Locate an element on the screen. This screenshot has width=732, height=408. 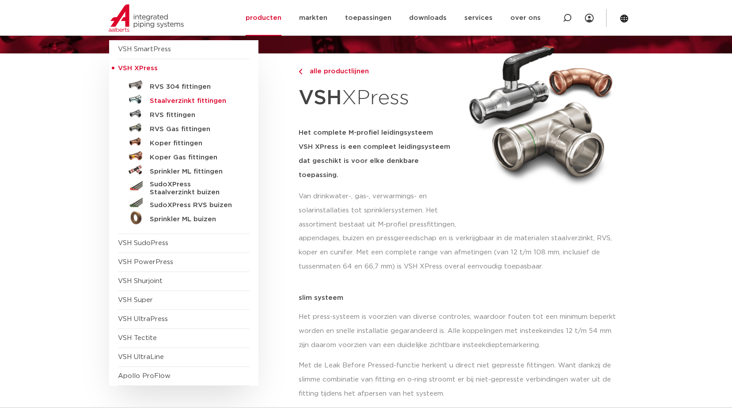
p: slim systeem is located at coordinates (461, 298).